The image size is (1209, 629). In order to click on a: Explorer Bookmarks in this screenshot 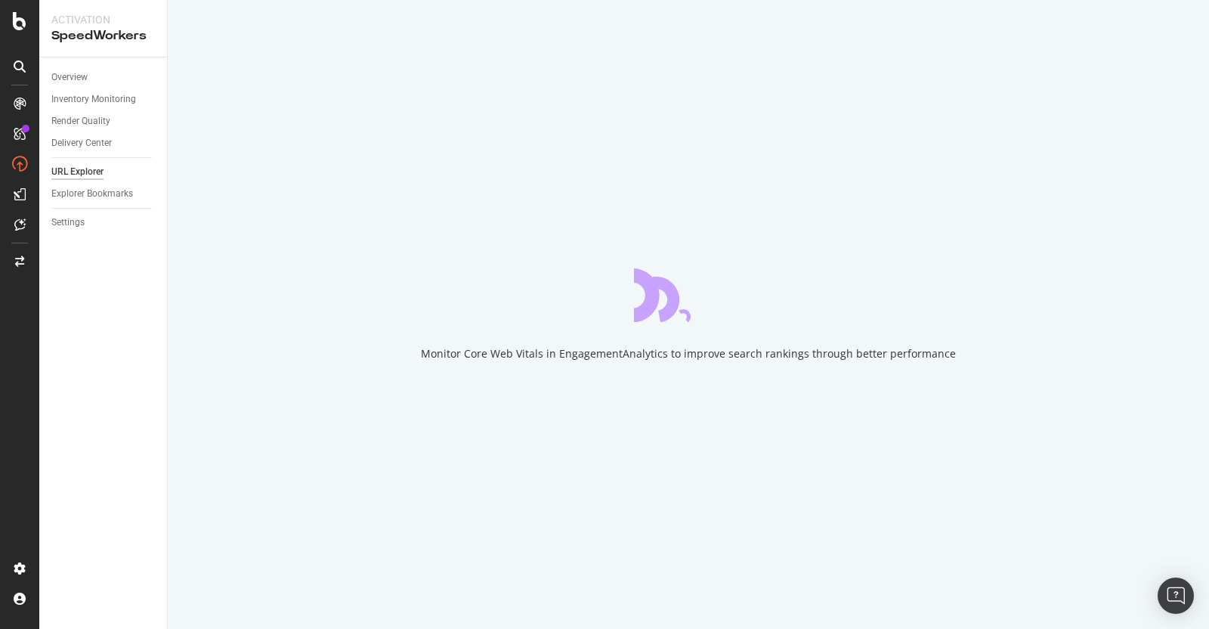, I will do `click(104, 193)`.